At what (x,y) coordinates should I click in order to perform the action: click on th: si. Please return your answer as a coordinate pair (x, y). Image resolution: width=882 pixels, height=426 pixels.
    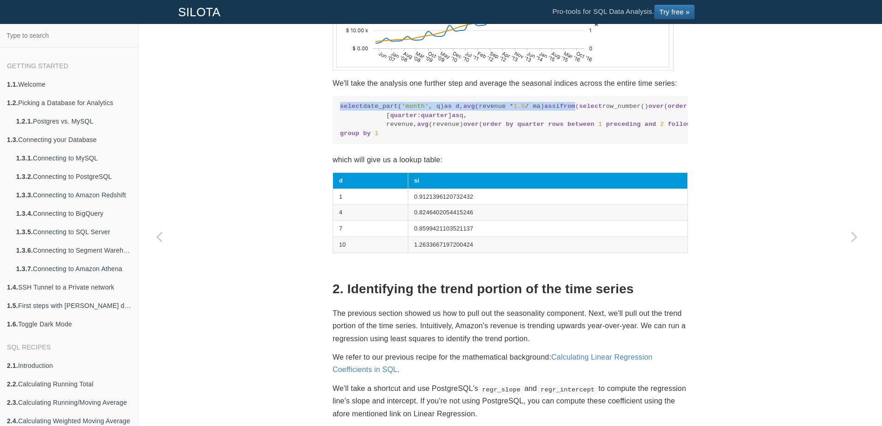
    Looking at the image, I should click on (548, 180).